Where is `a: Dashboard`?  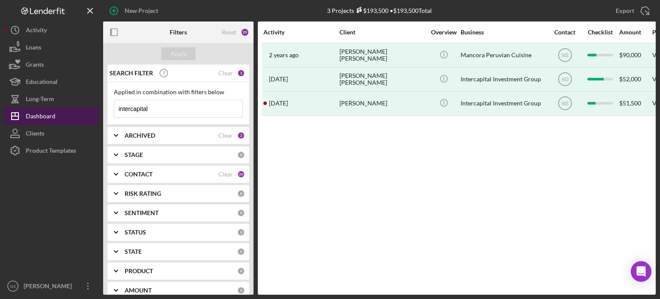
a: Dashboard is located at coordinates (52, 116).